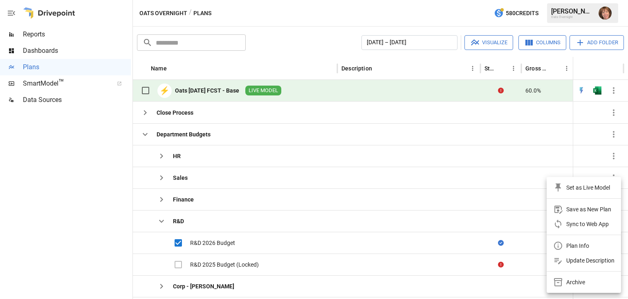 Image resolution: width=628 pixels, height=299 pixels. Describe the element at coordinates (589, 209) in the screenshot. I see `div: Save as New Plan` at that location.